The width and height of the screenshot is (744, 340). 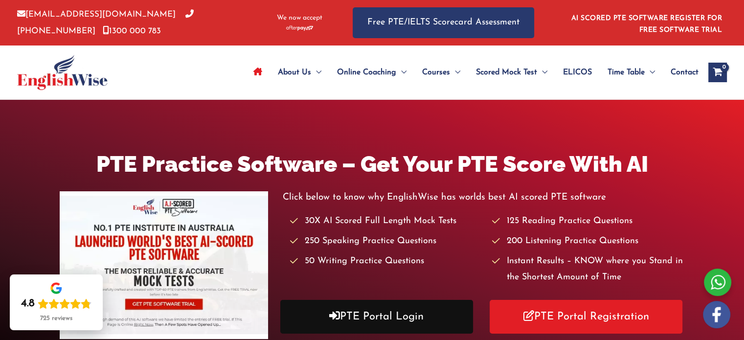 I want to click on a: About UsMenu Toggle, so click(x=300, y=72).